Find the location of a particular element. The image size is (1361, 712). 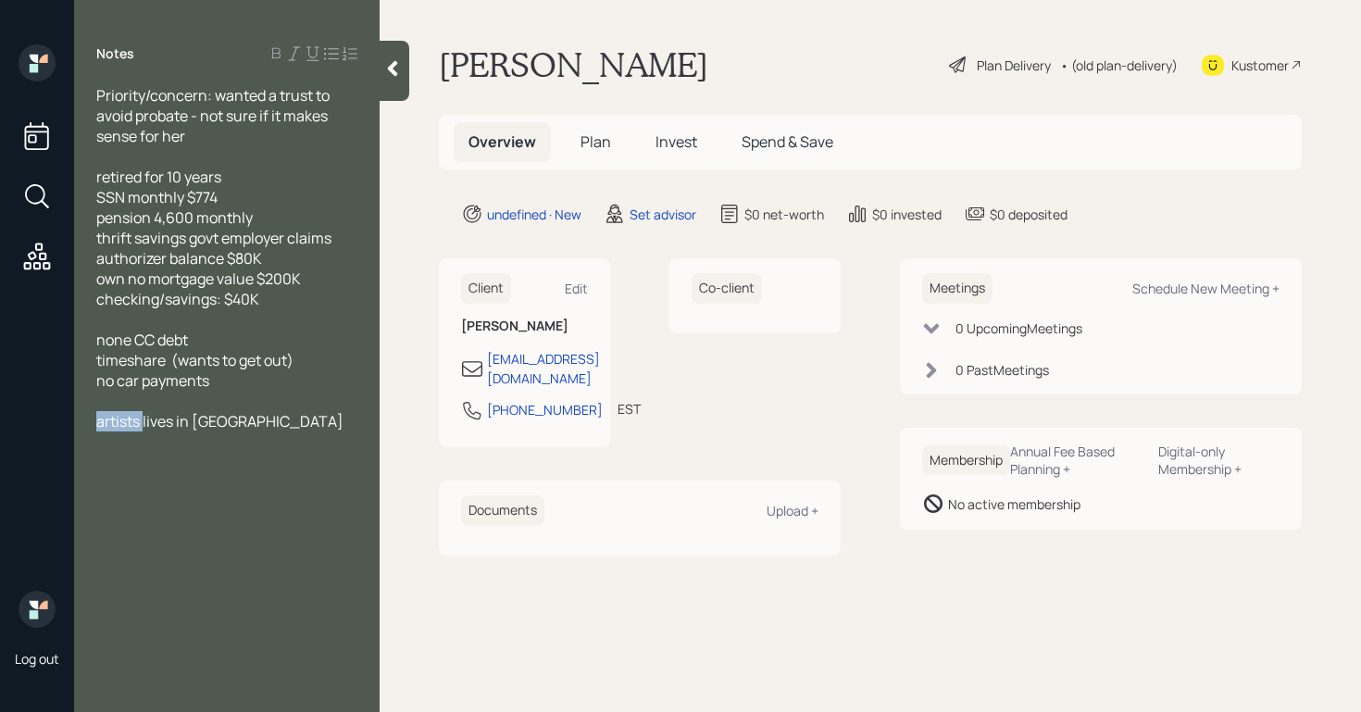

div: 0 Past Meeting s is located at coordinates (1002, 369).